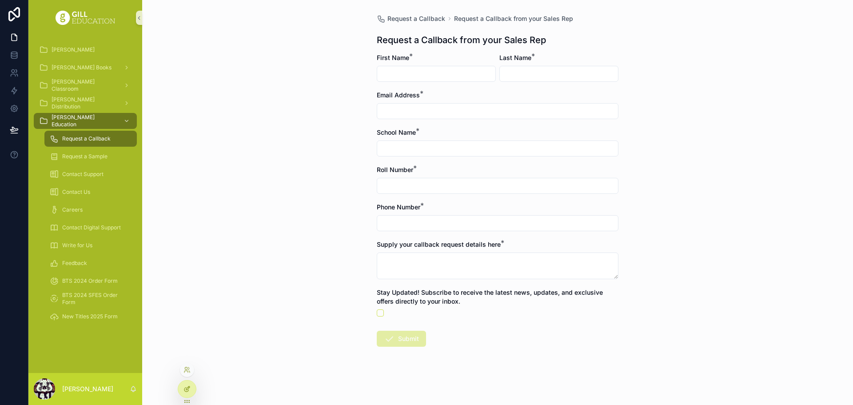 The image size is (853, 405). I want to click on a: Feedback, so click(91, 263).